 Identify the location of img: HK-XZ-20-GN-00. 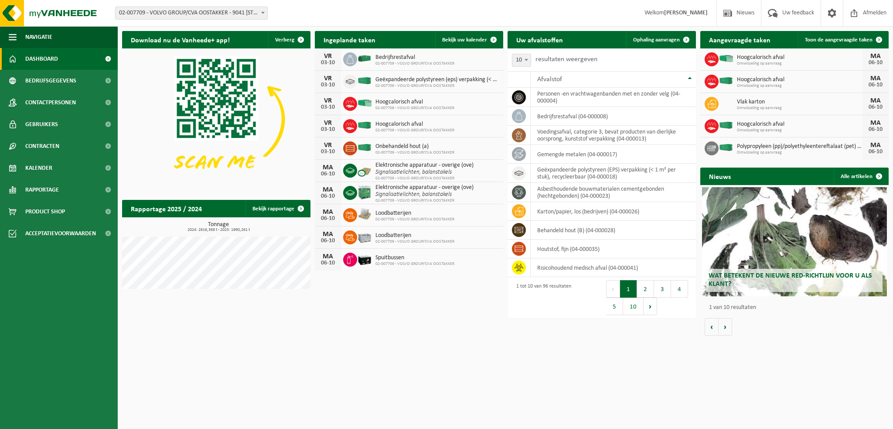
(365, 58).